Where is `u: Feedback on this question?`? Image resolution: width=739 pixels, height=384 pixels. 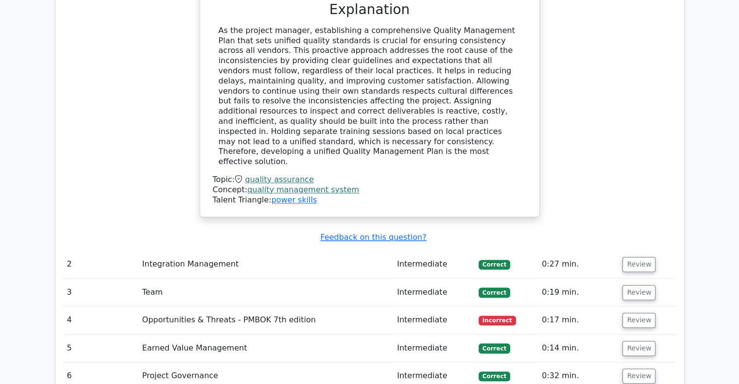
u: Feedback on this question? is located at coordinates (373, 237).